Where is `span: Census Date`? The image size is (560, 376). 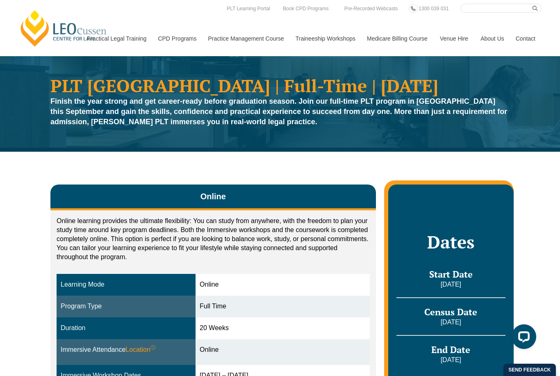
span: Census Date is located at coordinates (451, 312).